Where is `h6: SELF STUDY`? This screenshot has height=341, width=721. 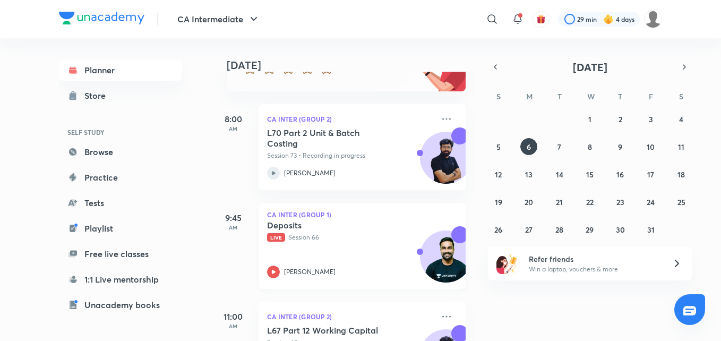
h6: SELF STUDY is located at coordinates (120, 132).